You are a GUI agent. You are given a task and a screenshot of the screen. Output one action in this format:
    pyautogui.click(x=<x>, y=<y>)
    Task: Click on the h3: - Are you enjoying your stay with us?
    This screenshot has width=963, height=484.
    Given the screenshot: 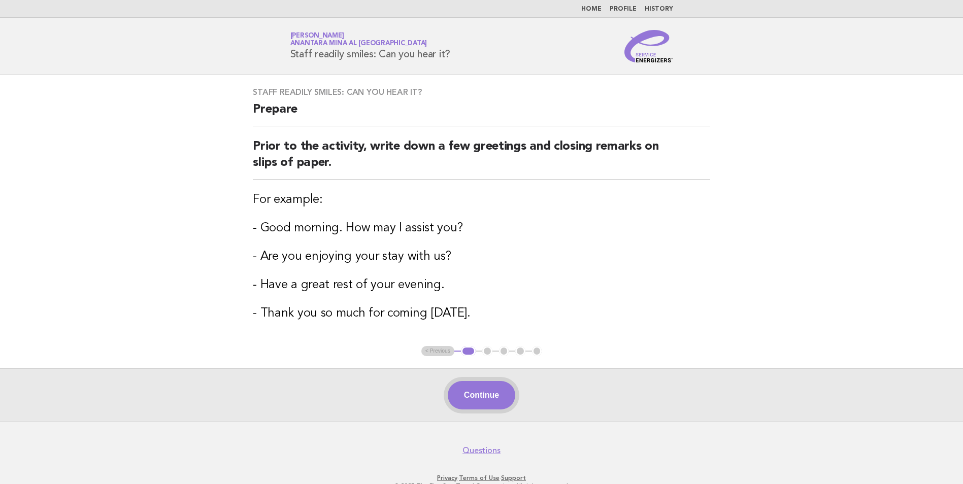 What is the action you would take?
    pyautogui.click(x=481, y=257)
    